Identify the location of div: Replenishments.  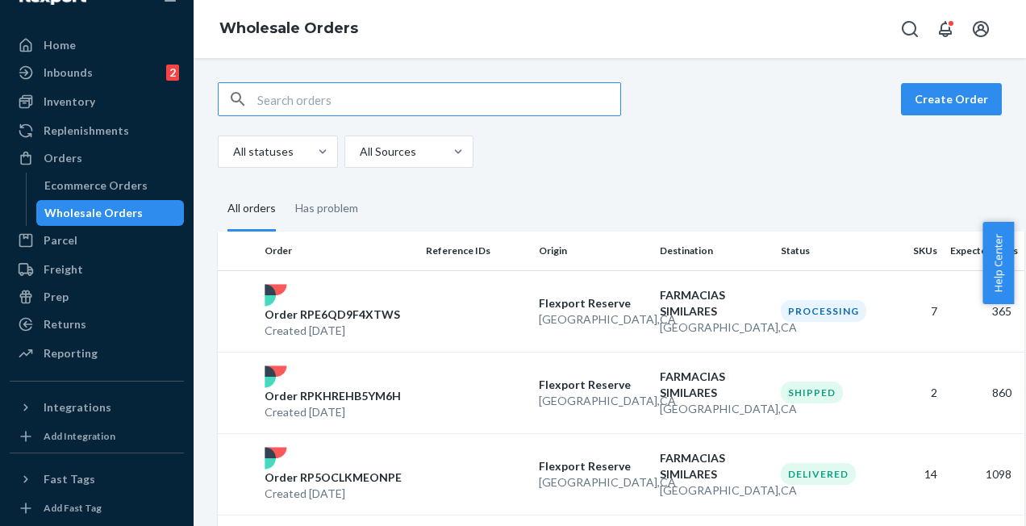
(86, 131).